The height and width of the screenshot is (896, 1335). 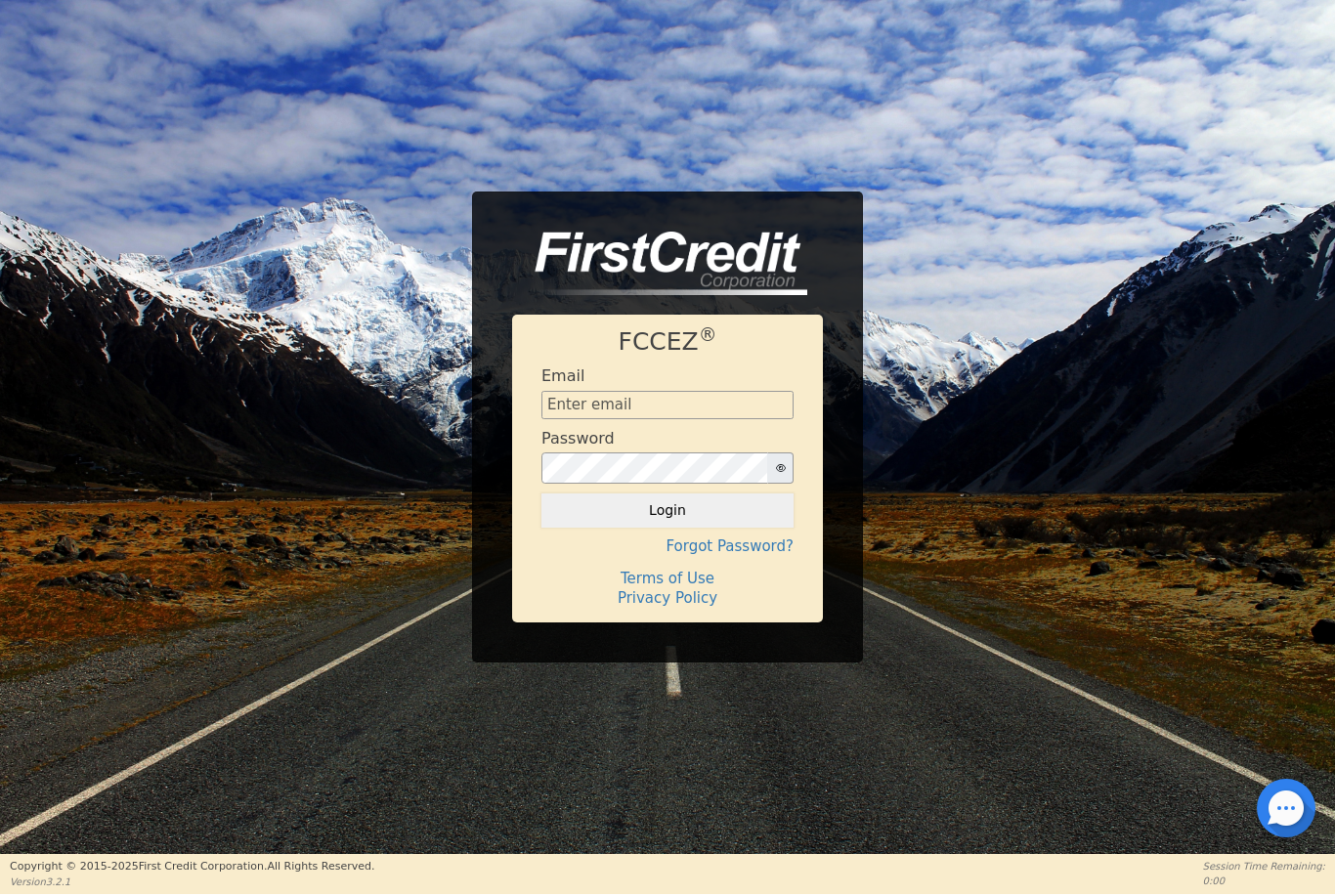 I want to click on h4: Forgot Password?, so click(x=668, y=546).